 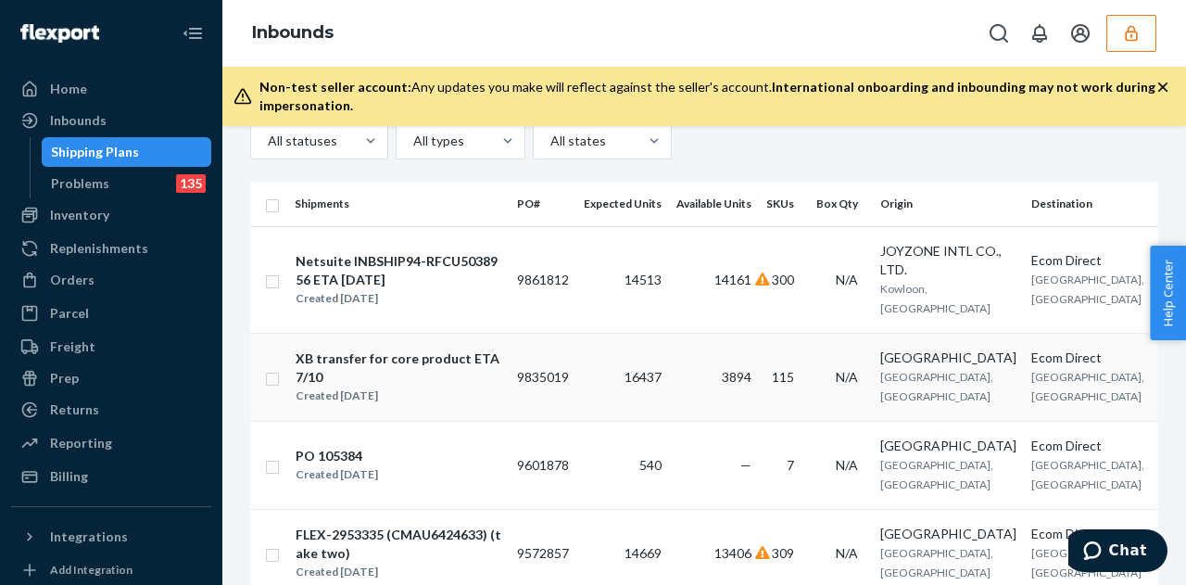 I want to click on span: Chat, so click(x=59, y=21).